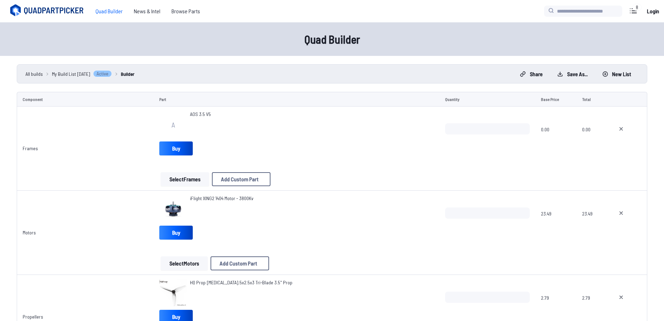 This screenshot has height=321, width=664. What do you see at coordinates (147, 11) in the screenshot?
I see `span: News & Intel` at bounding box center [147, 11].